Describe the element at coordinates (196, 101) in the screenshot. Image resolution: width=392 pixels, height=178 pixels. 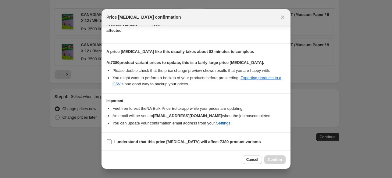
I see `h3: Important` at that location.